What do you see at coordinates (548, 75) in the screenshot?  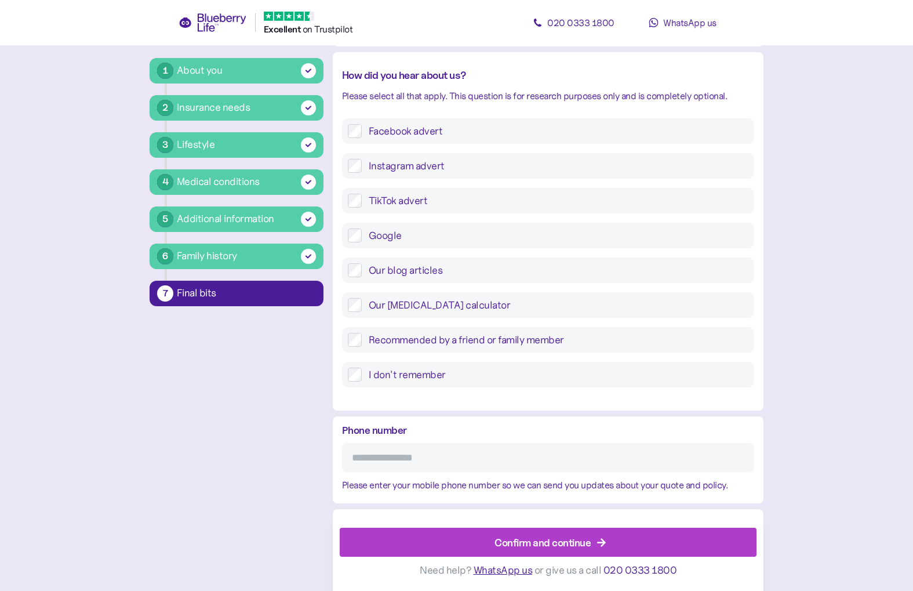 I see `div: How did you hear about us?` at bounding box center [548, 75].